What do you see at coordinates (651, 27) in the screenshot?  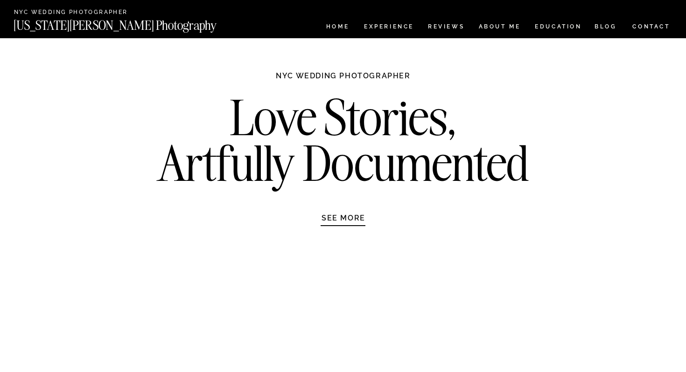 I see `a: CONTACT` at bounding box center [651, 27].